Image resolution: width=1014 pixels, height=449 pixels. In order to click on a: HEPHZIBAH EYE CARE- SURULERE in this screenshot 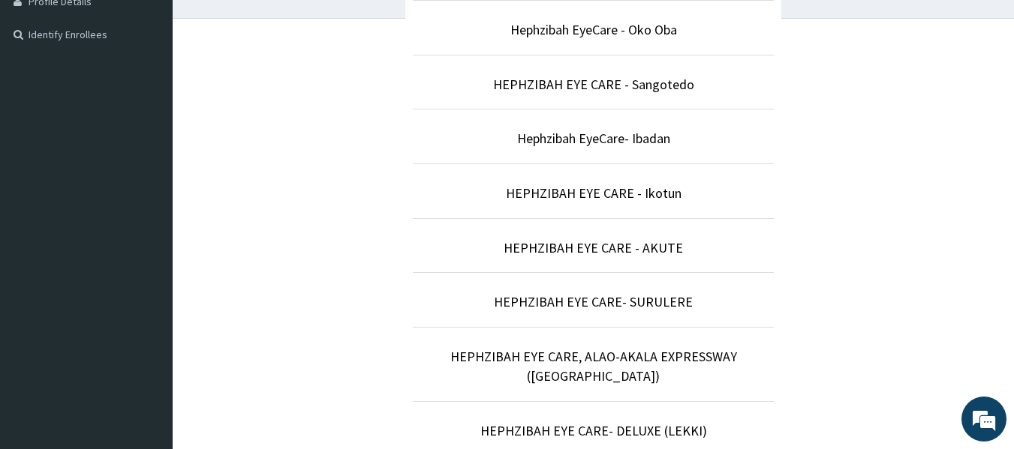, I will do `click(593, 302)`.